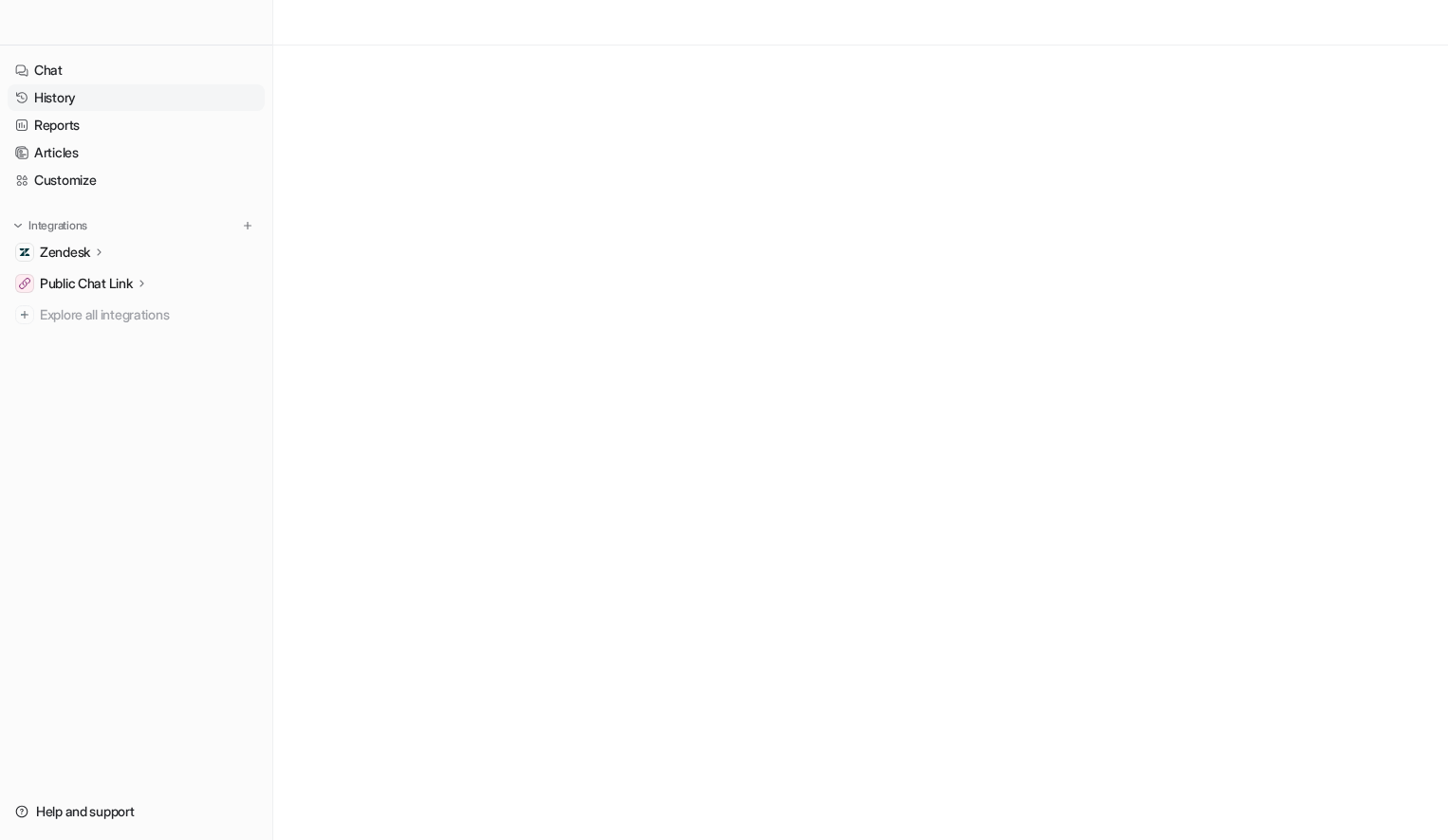 The height and width of the screenshot is (840, 1448). Describe the element at coordinates (136, 180) in the screenshot. I see `a: Customize` at that location.